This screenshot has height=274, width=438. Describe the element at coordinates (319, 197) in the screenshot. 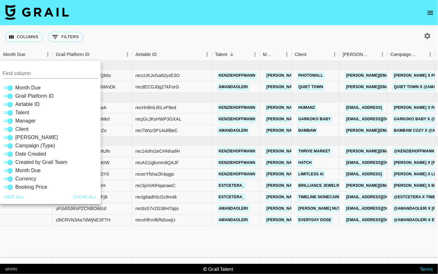

I see `a: Timeline Skinecare` at that location.